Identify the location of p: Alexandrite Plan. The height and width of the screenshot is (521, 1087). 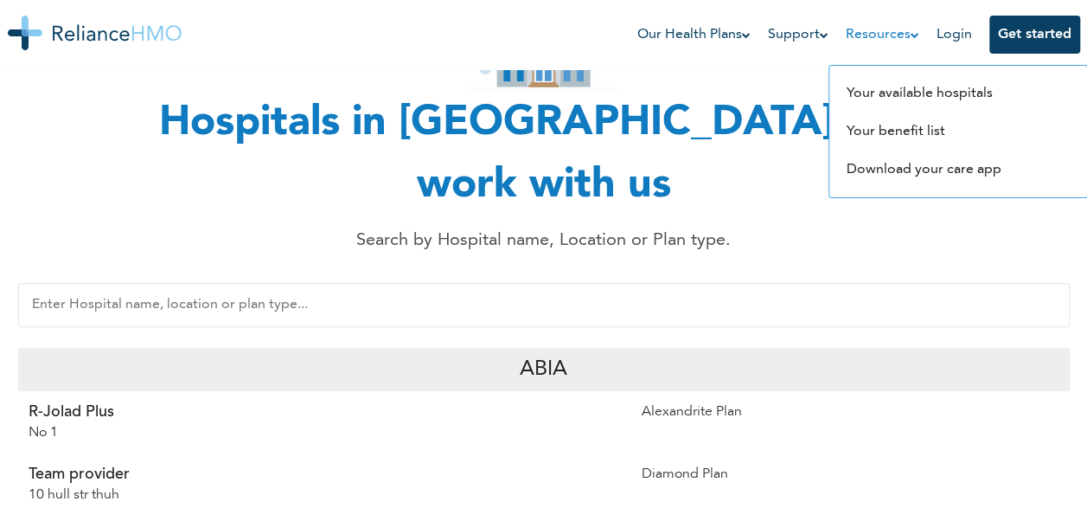
(850, 412).